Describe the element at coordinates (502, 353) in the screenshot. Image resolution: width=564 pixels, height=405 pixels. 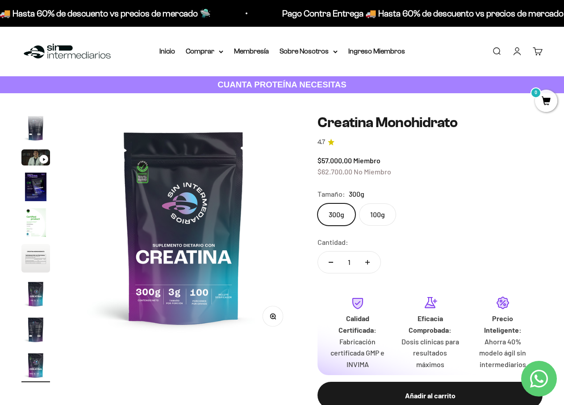
I see `p: Ahorra 40% modelo ágil sin intermediarios` at that location.